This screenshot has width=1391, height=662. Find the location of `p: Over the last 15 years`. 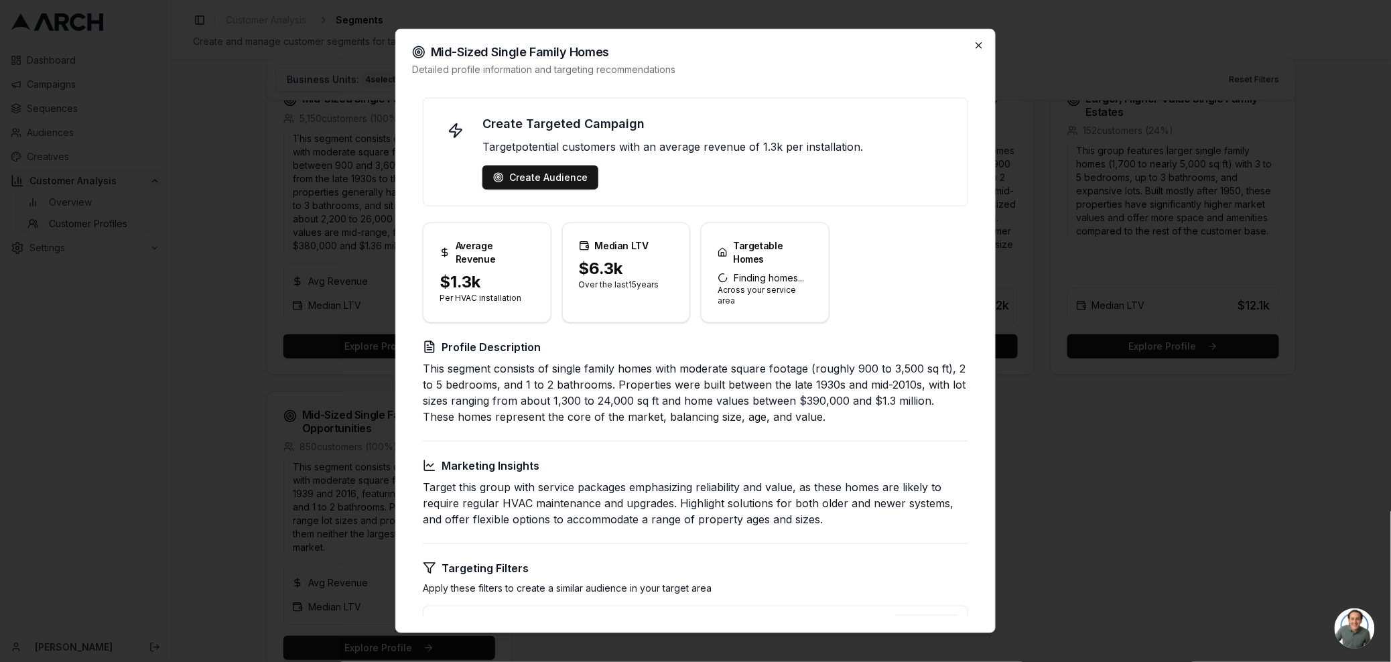

p: Over the last 15 years is located at coordinates (627, 285).